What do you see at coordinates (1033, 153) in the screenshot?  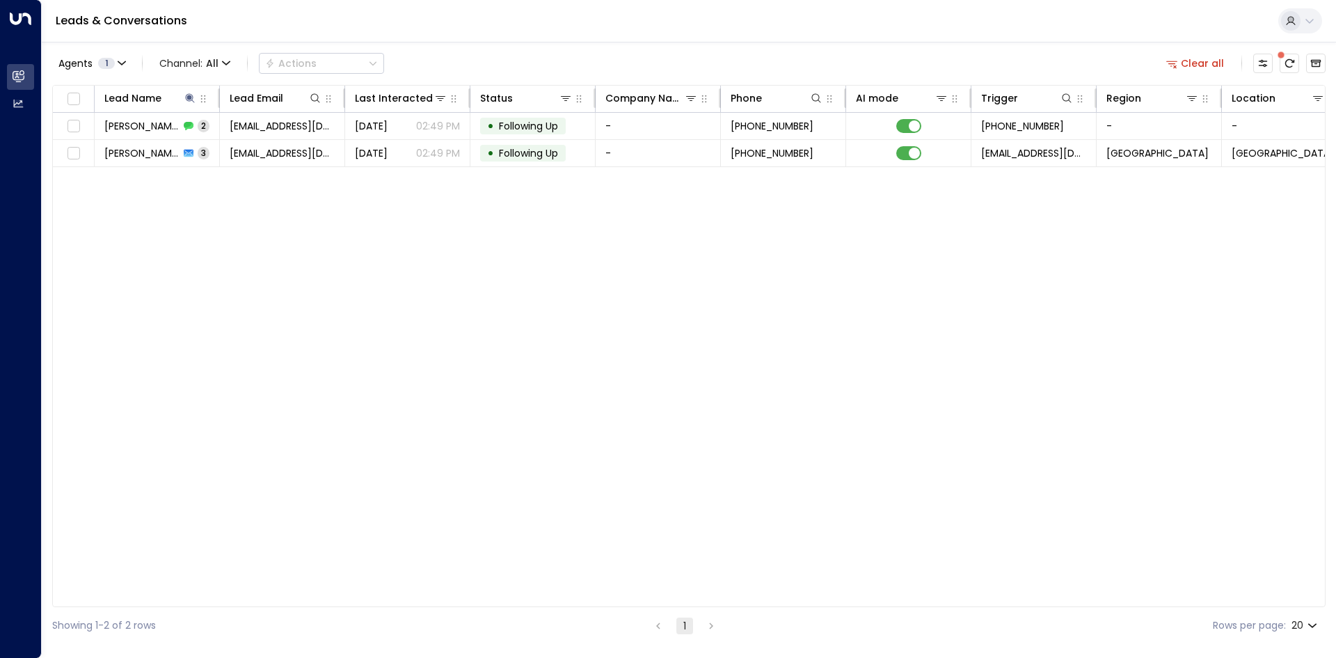 I see `span: leads@space-station.co.uk` at bounding box center [1033, 153].